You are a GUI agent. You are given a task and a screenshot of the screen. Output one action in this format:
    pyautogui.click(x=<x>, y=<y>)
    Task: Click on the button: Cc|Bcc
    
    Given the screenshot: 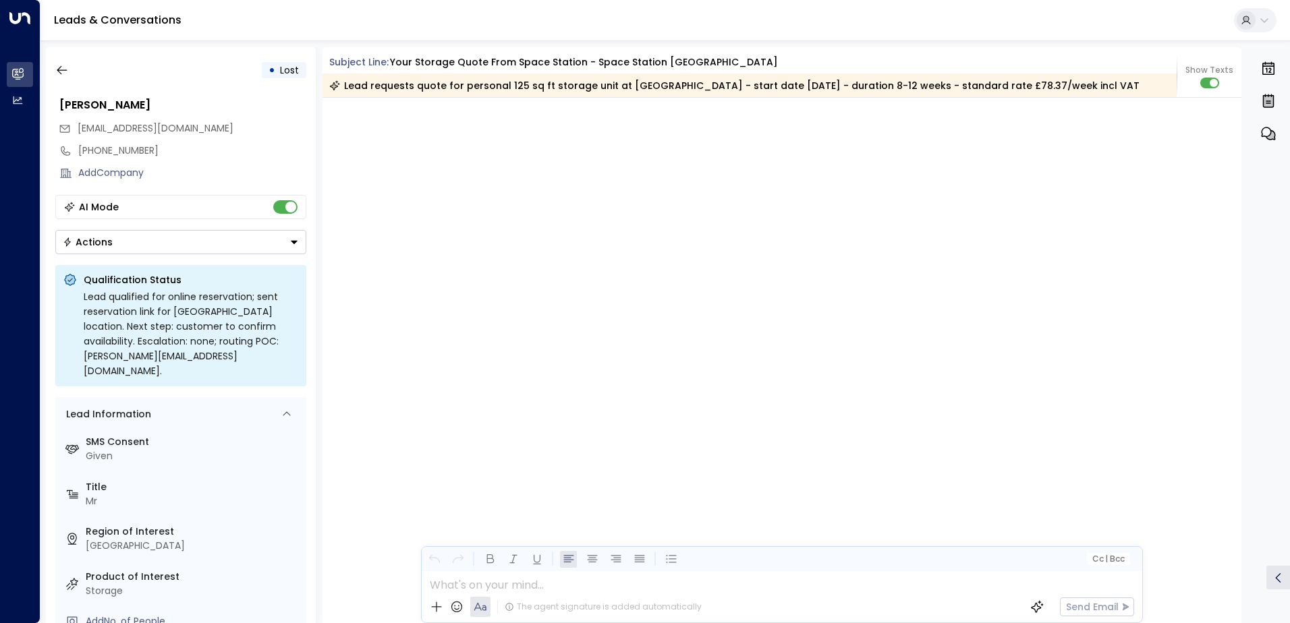 What is the action you would take?
    pyautogui.click(x=1107, y=559)
    